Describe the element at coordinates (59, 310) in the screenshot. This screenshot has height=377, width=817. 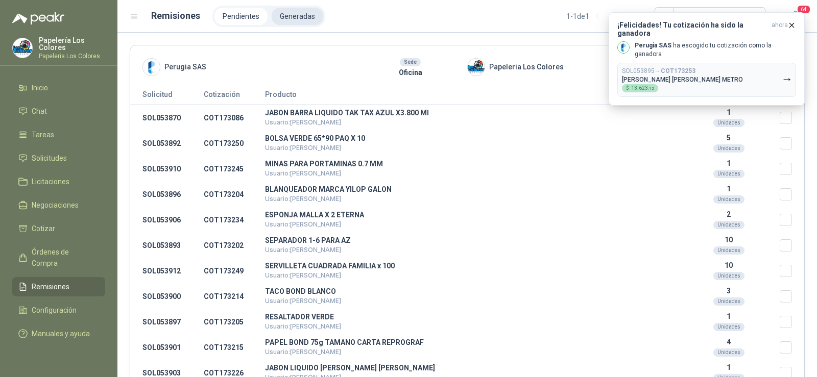
I see `a: Configuración` at that location.